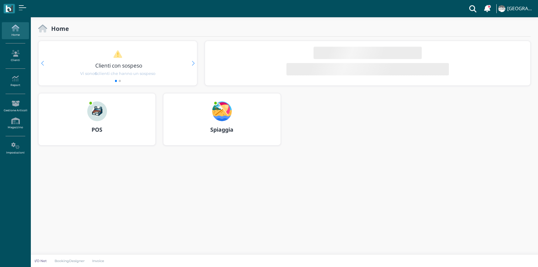  Describe the element at coordinates (118, 63) in the screenshot. I see `div: 1 / 2` at that location.